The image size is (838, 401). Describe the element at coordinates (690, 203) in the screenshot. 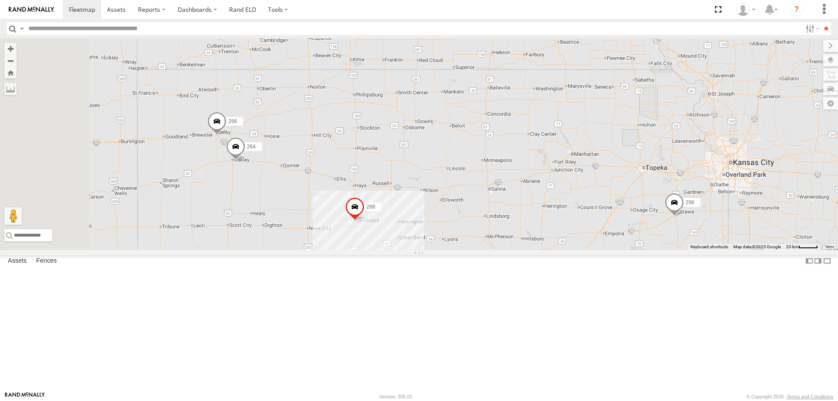

I see `span: 296` at that location.